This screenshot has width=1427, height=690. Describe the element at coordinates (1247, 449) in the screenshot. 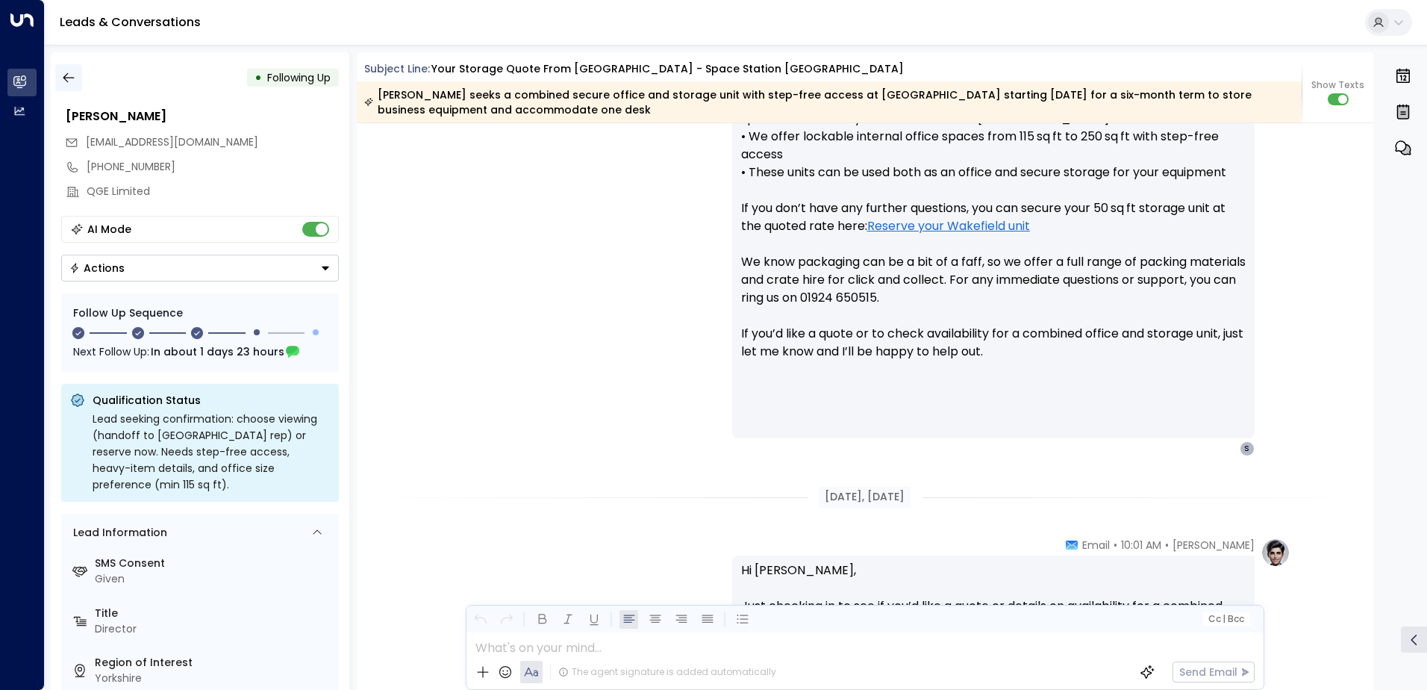

I see `div: S` at that location.